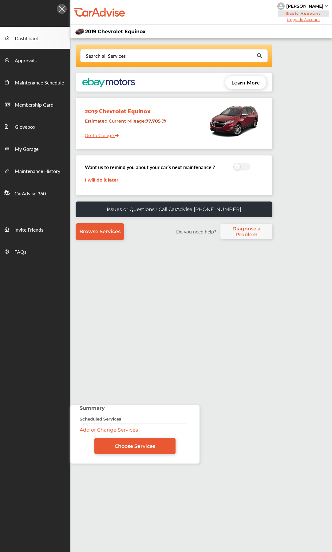 This screenshot has width=332, height=552. Describe the element at coordinates (196, 231) in the screenshot. I see `label: Do you need help?` at that location.